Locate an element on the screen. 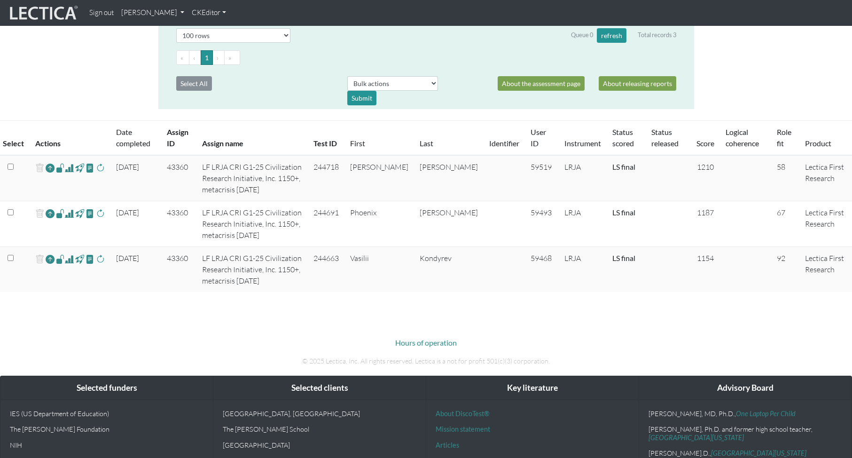  th: Assign name is located at coordinates (252, 138).